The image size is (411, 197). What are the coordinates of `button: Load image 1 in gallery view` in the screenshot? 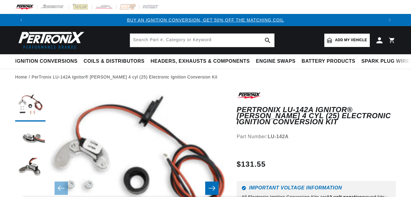 It's located at (30, 106).